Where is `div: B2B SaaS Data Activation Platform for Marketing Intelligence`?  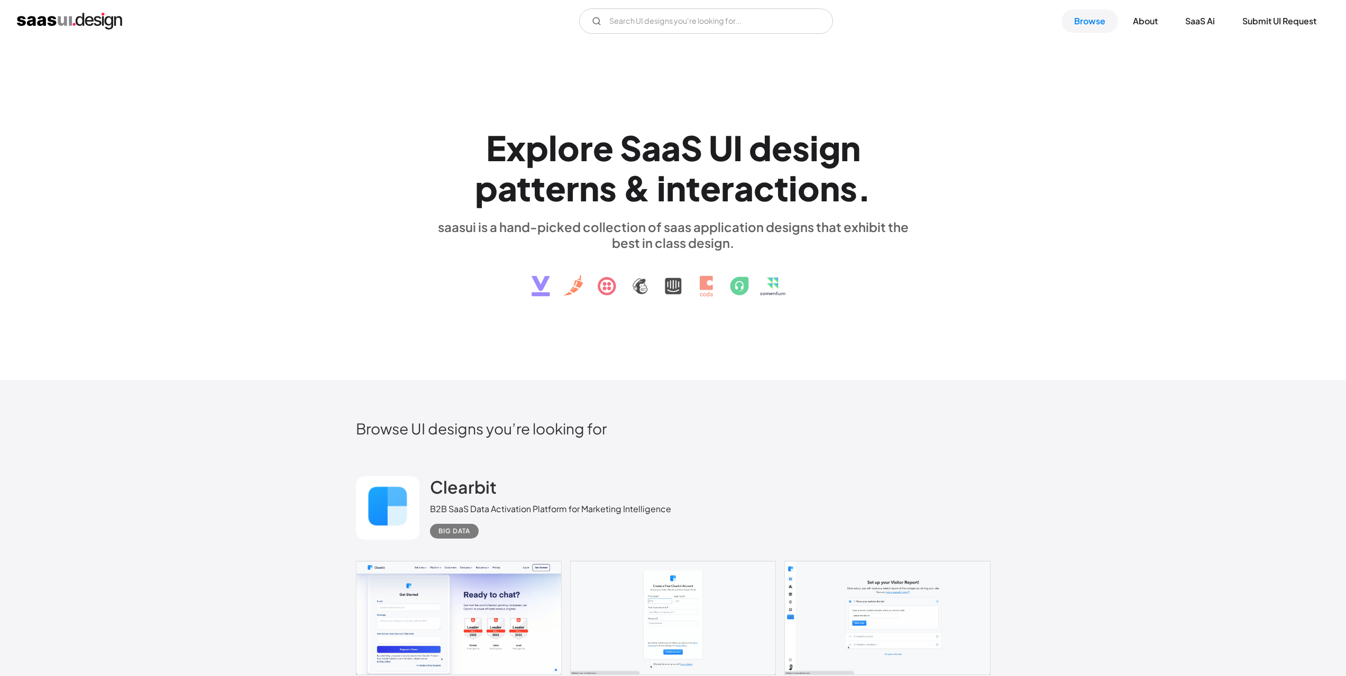
div: B2B SaaS Data Activation Platform for Marketing Intelligence is located at coordinates (550, 509).